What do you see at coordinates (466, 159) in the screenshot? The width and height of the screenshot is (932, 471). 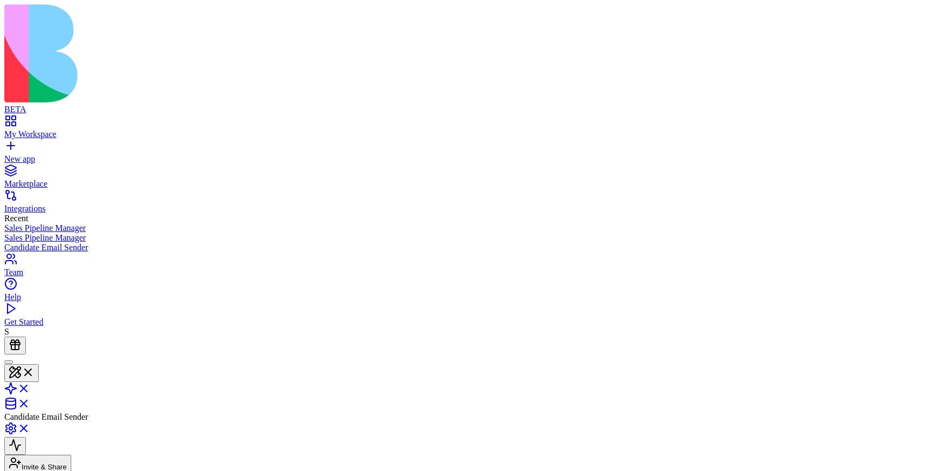 I see `div: New app` at bounding box center [466, 159].